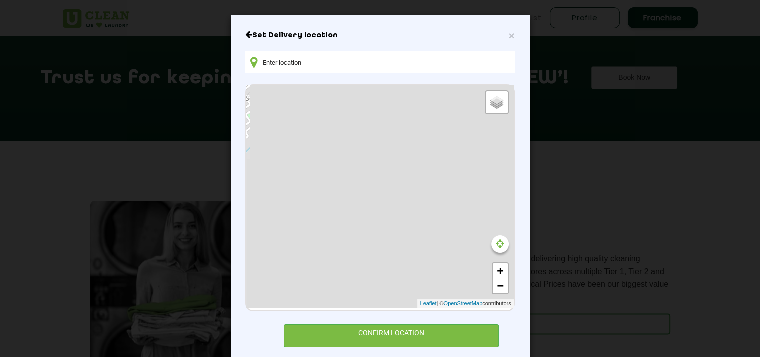 This screenshot has height=357, width=760. I want to click on a: OpenStreetMap, so click(462, 303).